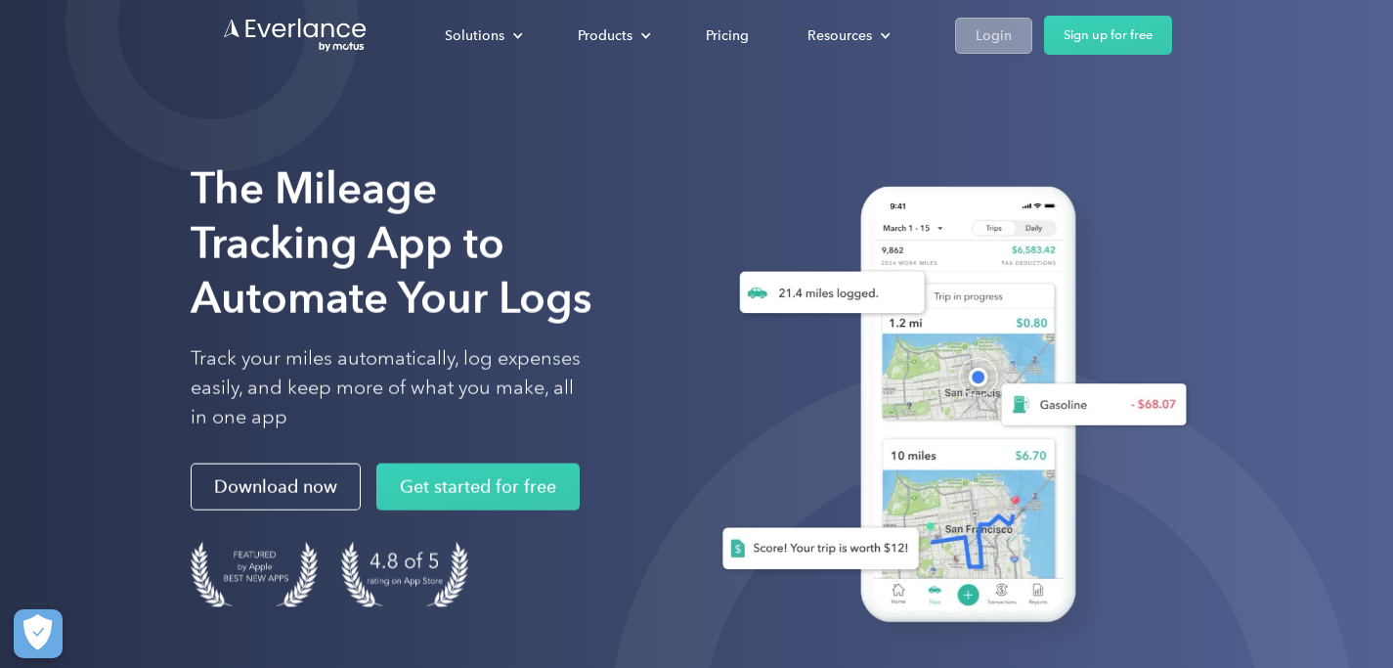 The width and height of the screenshot is (1393, 668). I want to click on a: Download now, so click(276, 487).